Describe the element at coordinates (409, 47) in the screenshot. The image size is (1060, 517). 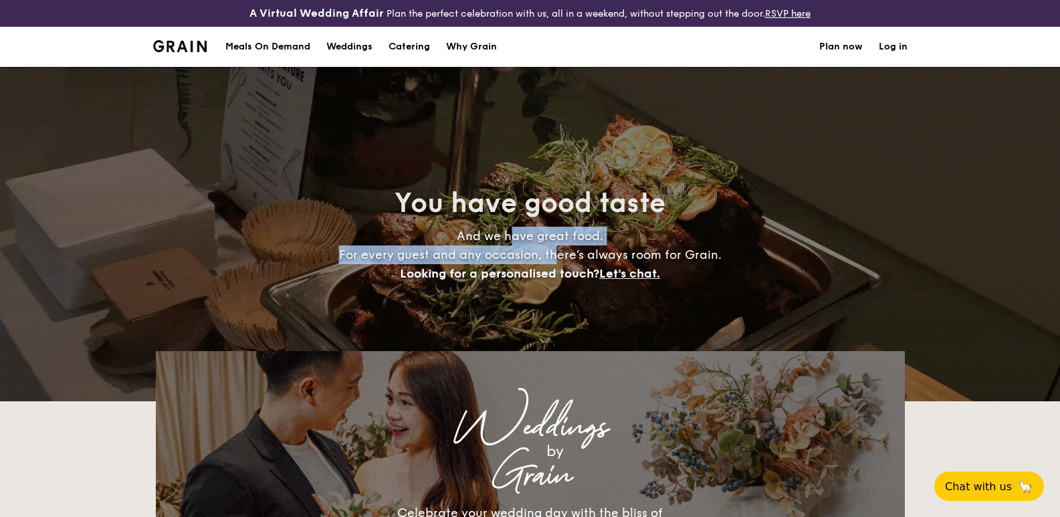
I see `h1: Catering` at that location.